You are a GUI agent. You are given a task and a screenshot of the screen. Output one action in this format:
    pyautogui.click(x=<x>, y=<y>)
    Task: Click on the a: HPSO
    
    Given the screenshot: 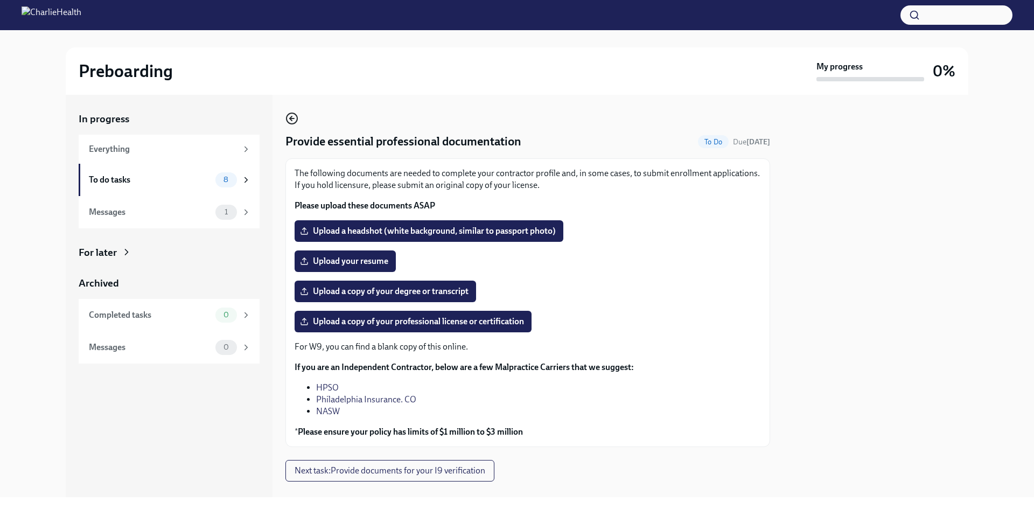 What is the action you would take?
    pyautogui.click(x=327, y=387)
    